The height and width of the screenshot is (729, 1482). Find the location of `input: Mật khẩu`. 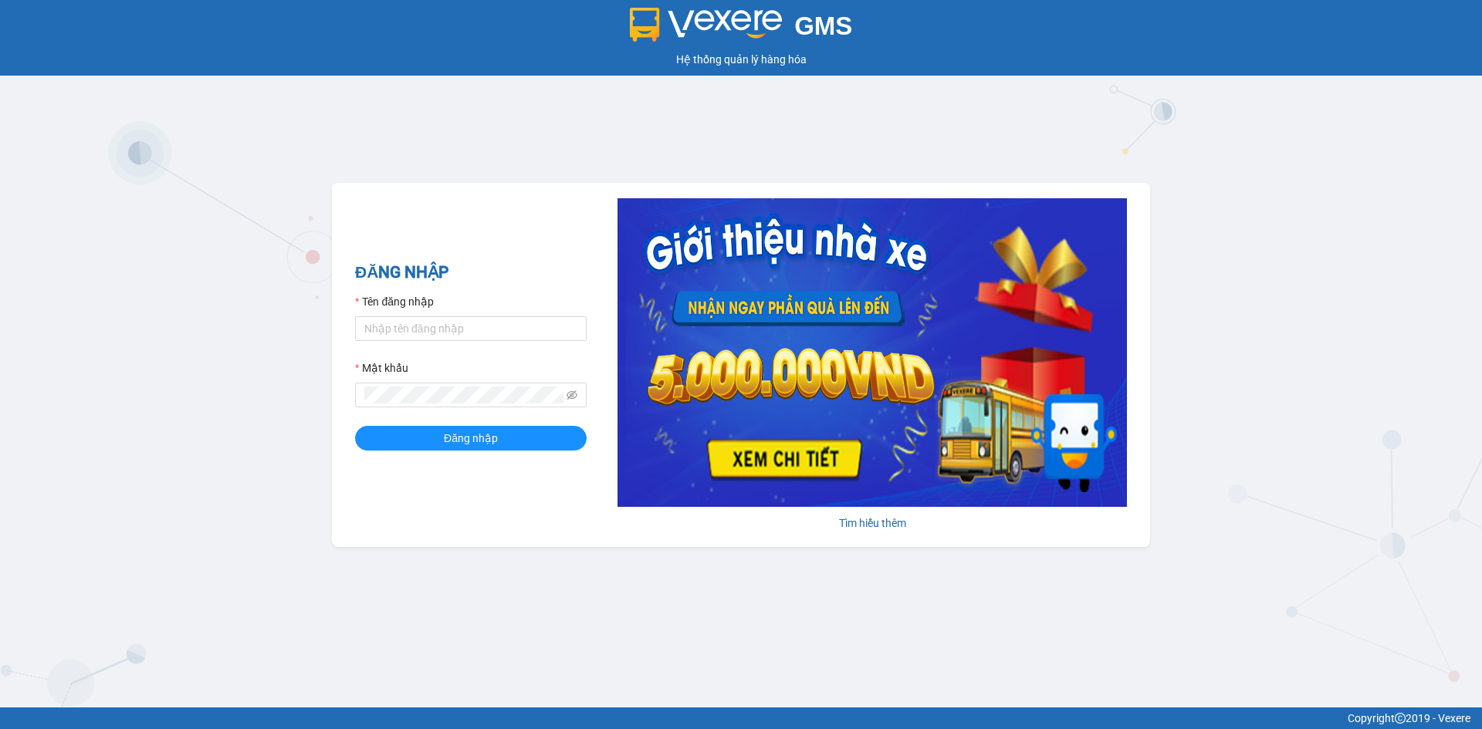

input: Mật khẩu is located at coordinates (464, 395).